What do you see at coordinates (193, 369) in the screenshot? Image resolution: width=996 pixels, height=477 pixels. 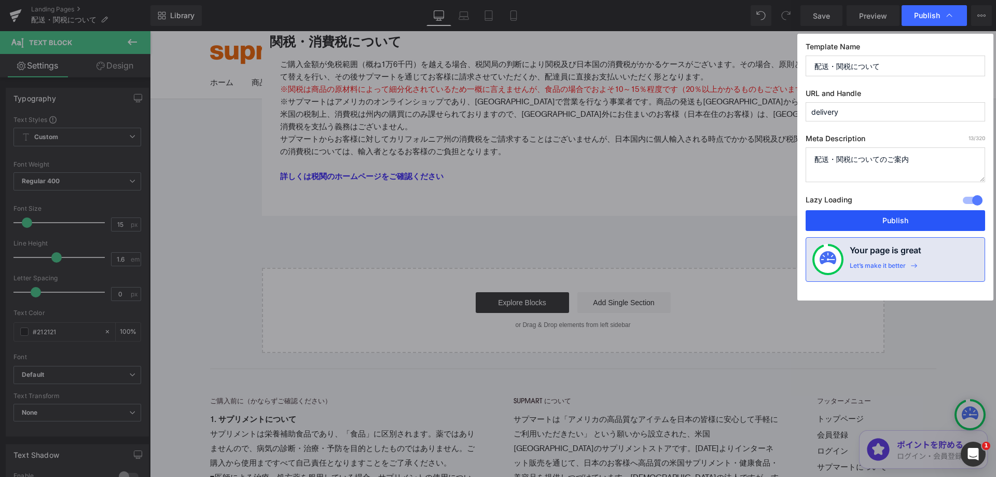 I see `button: ご購入前に（かならずご確認ください）` at bounding box center [193, 369].